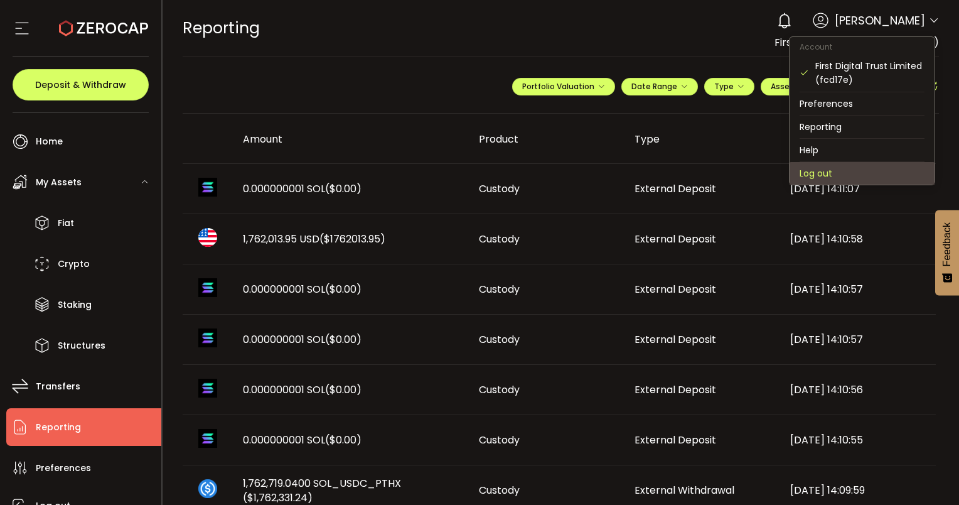  Describe the element at coordinates (49, 141) in the screenshot. I see `span: Home` at that location.